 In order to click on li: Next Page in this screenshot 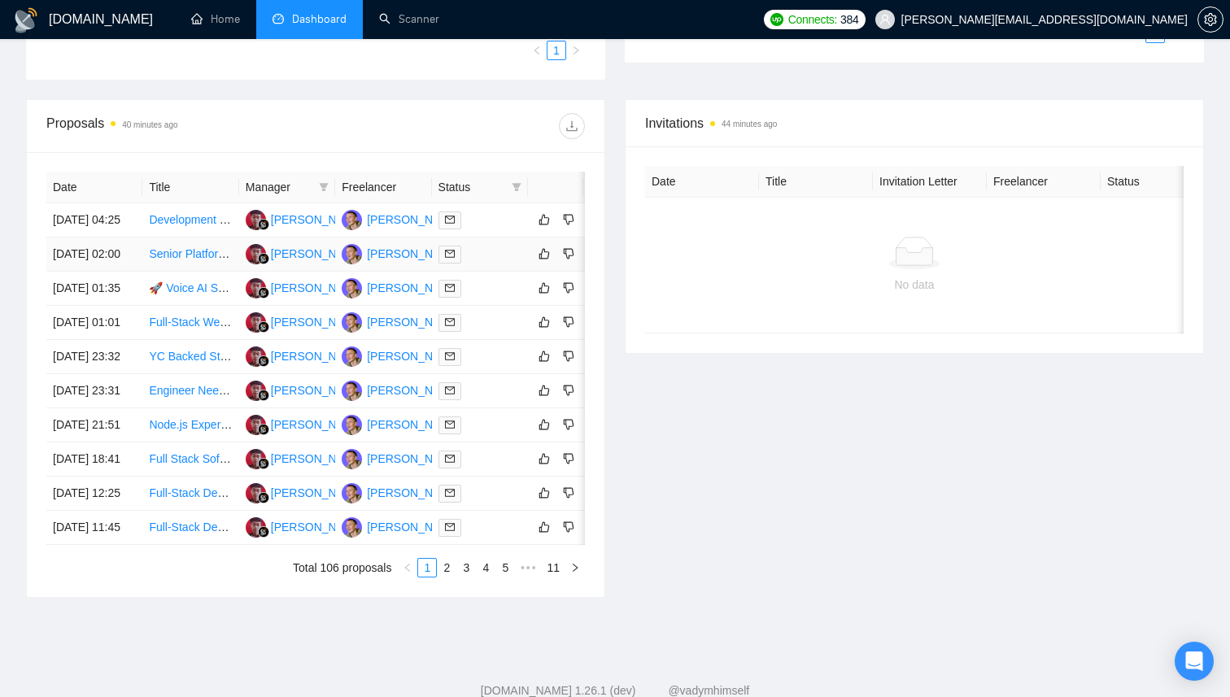, I will do `click(576, 50)`.